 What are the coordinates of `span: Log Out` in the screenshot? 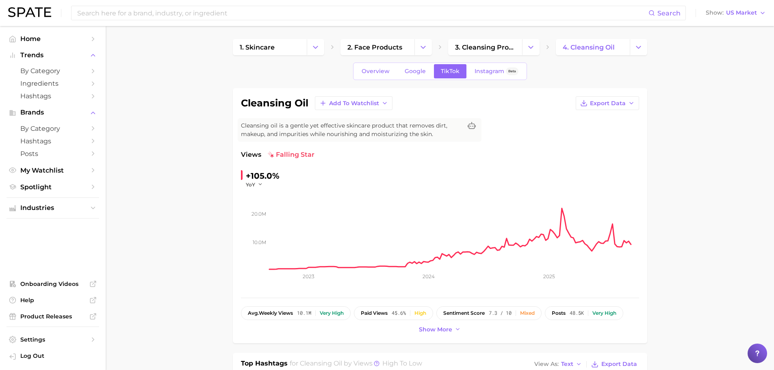 It's located at (57, 356).